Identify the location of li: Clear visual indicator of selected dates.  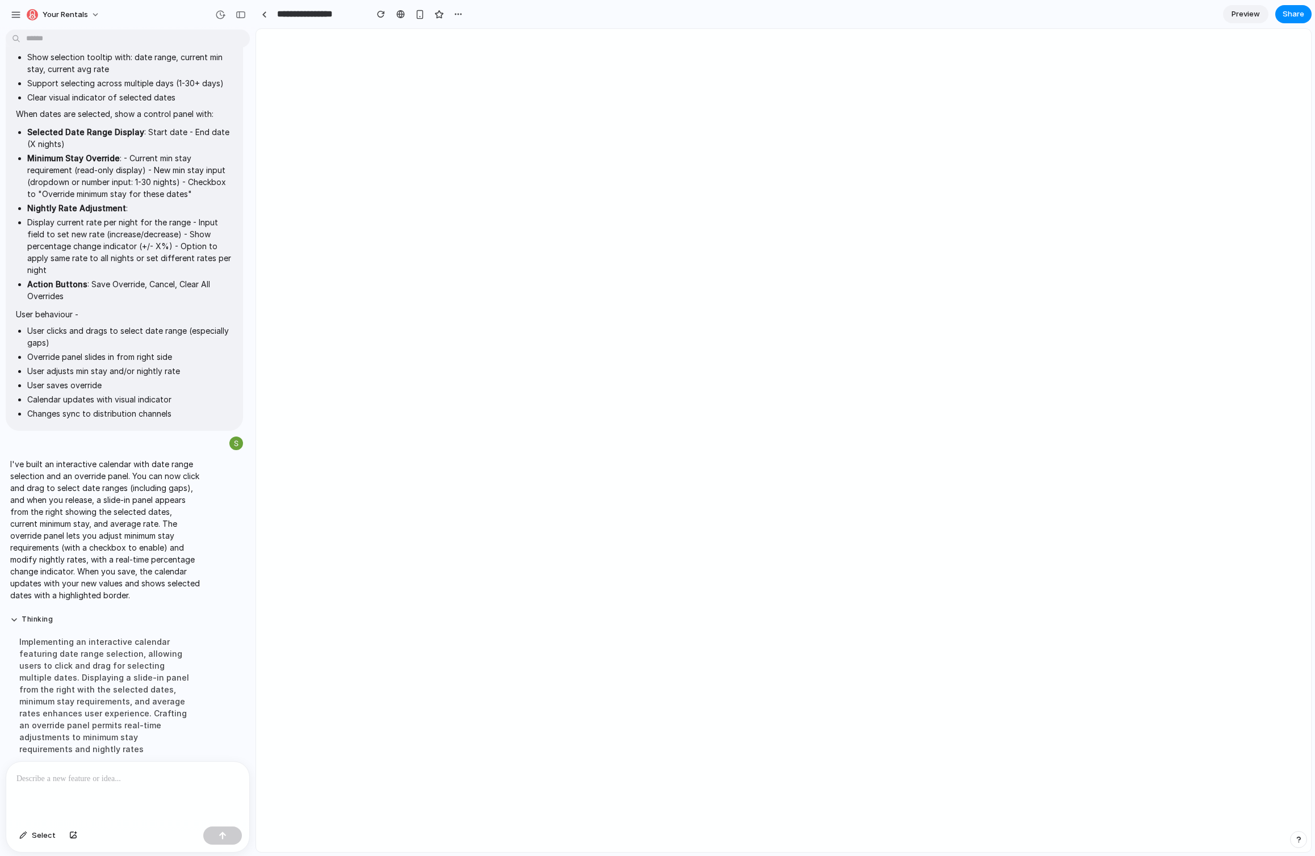
(130, 97).